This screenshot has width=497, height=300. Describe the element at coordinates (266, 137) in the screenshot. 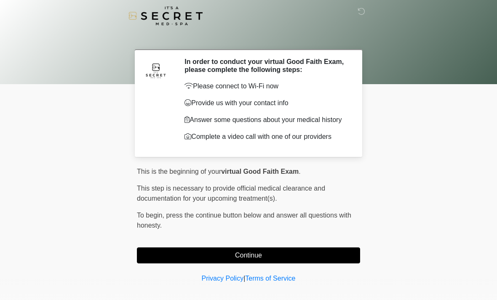

I see `p: Complete a video call with one of our providers` at that location.